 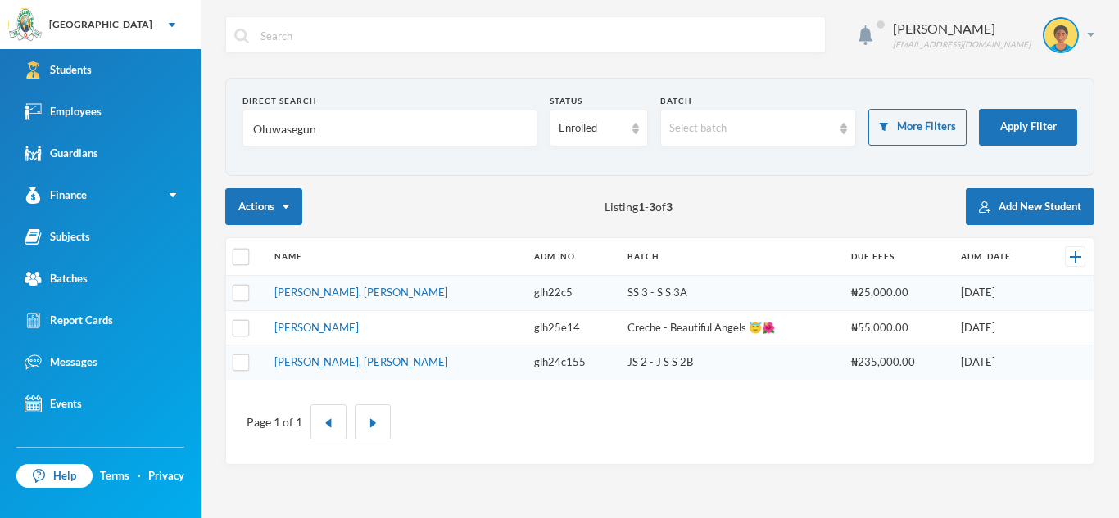 I want to click on input: Search, so click(x=537, y=35).